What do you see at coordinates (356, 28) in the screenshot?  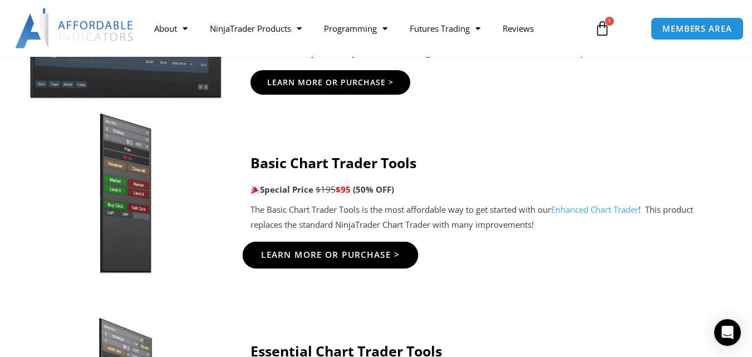 I see `a: Programming` at bounding box center [356, 28].